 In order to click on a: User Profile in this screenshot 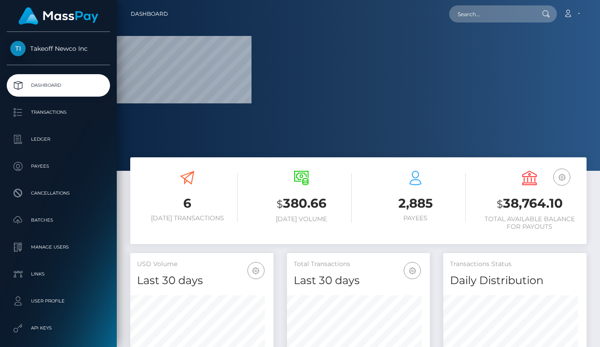, I will do `click(58, 301)`.